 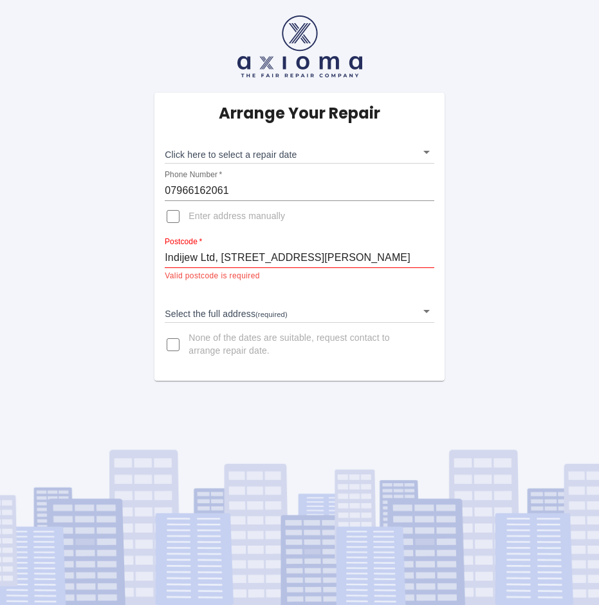 What do you see at coordinates (300, 46) in the screenshot?
I see `img: axioma` at bounding box center [300, 46].